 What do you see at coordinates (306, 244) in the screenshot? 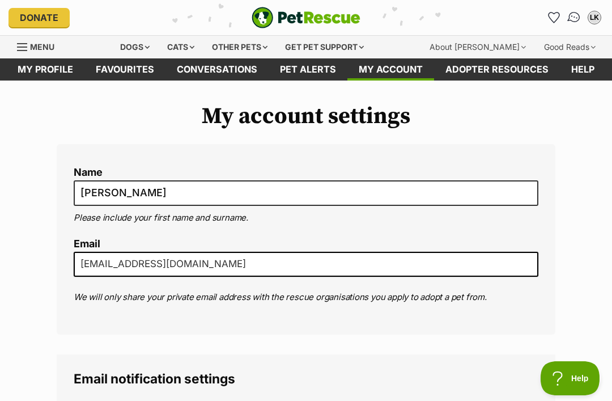
I see `label: Email` at bounding box center [306, 244].